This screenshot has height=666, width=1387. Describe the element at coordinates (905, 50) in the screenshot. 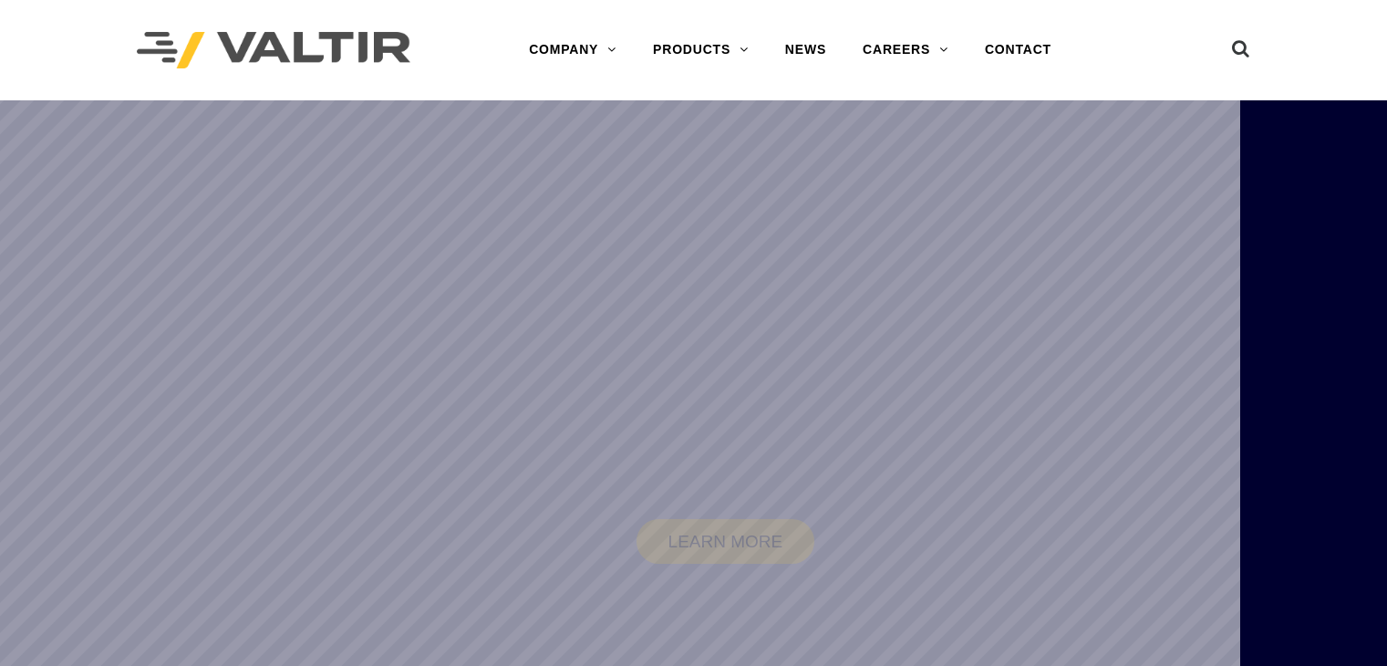

I see `a: CAREERS` at that location.